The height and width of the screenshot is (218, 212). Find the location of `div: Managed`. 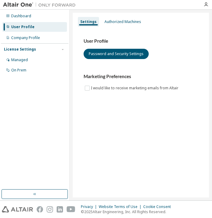

div: Managed is located at coordinates (19, 60).